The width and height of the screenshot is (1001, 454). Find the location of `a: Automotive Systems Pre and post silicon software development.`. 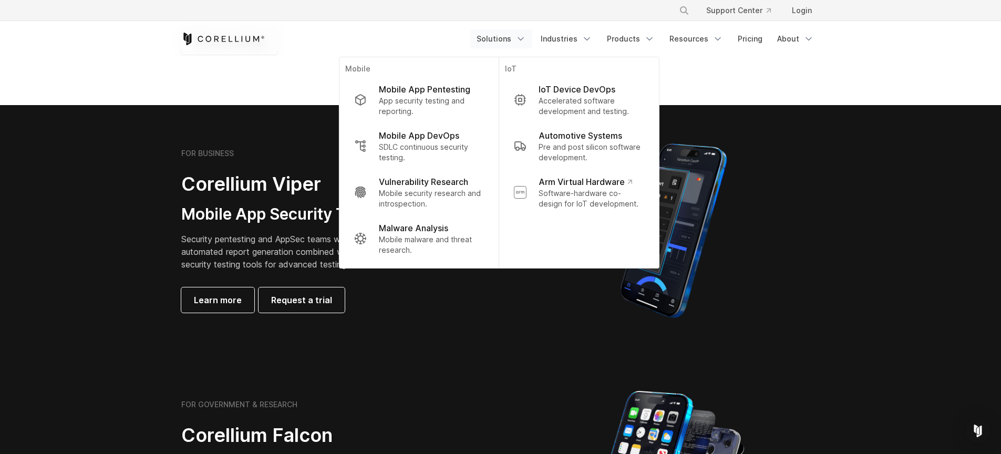

a: Automotive Systems Pre and post silicon software development. is located at coordinates (579, 146).